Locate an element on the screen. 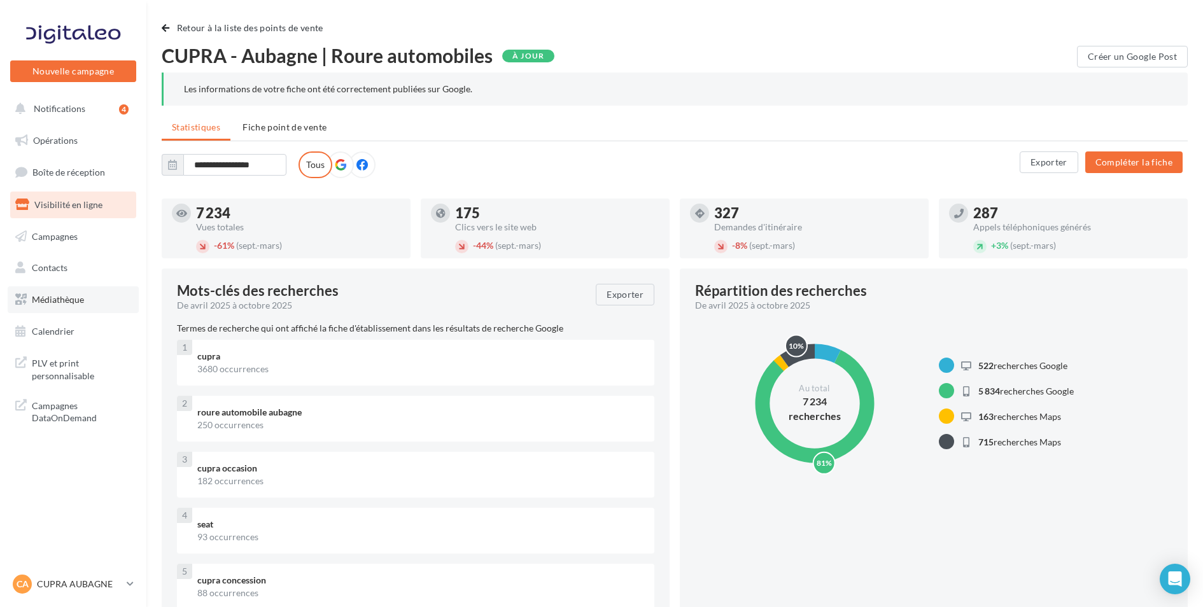 Image resolution: width=1203 pixels, height=607 pixels. button: Compléter la fiche is located at coordinates (1134, 162).